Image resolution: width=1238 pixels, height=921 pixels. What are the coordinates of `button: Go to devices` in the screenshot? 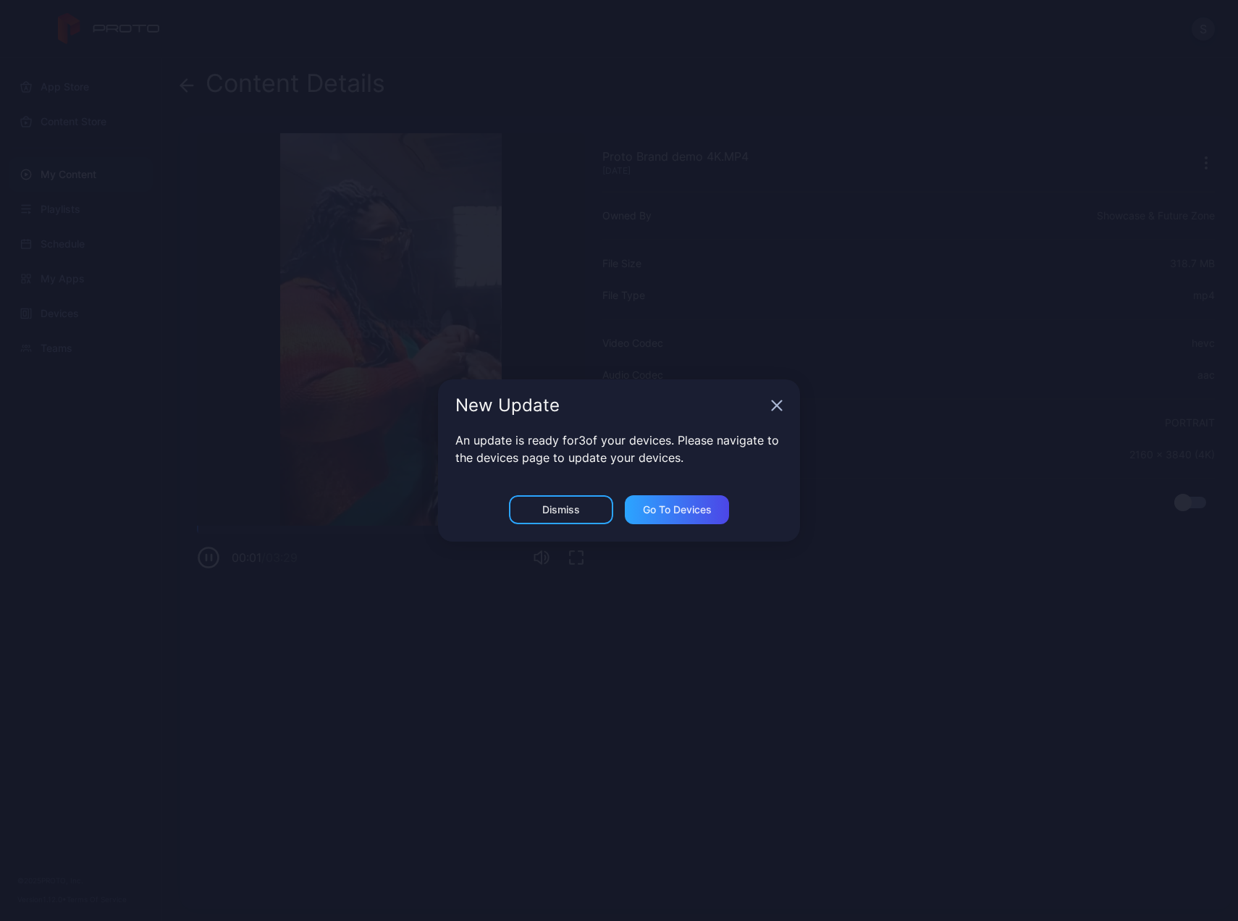 It's located at (677, 509).